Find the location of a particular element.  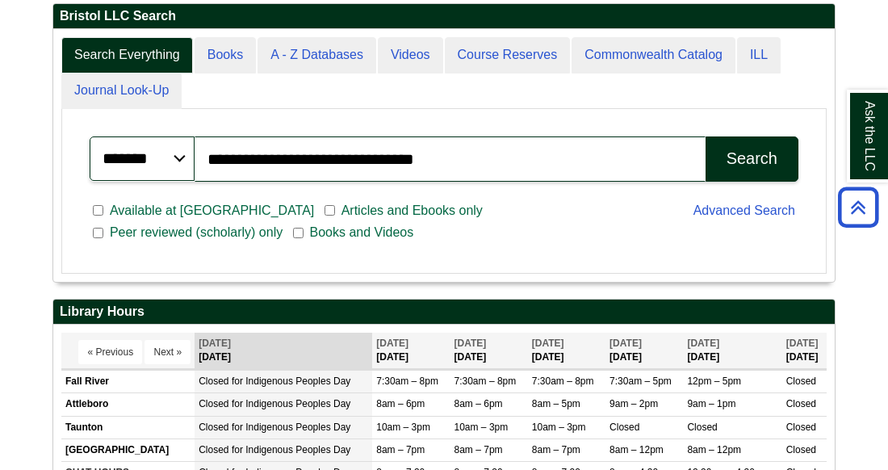

a: Search Everything is located at coordinates (127, 55).